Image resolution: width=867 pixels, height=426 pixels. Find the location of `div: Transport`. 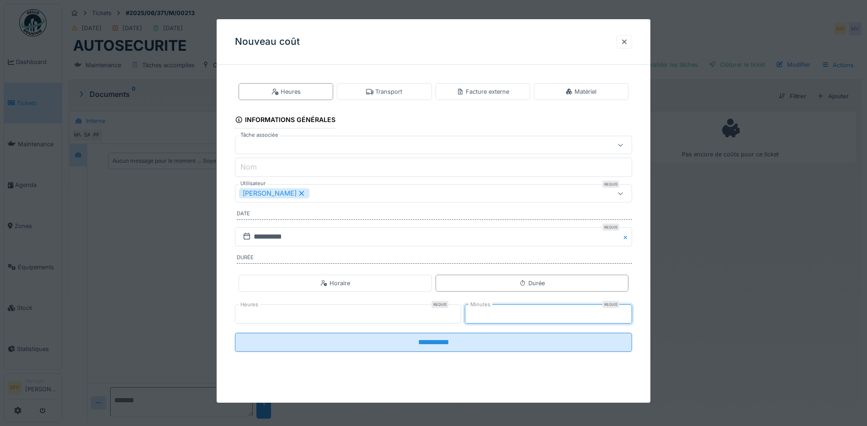

div: Transport is located at coordinates (384, 91).